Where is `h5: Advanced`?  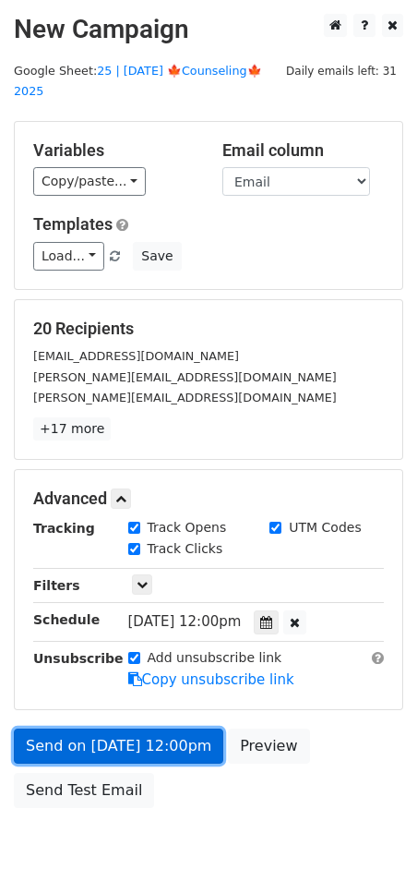 h5: Advanced is located at coordinates (209, 499).